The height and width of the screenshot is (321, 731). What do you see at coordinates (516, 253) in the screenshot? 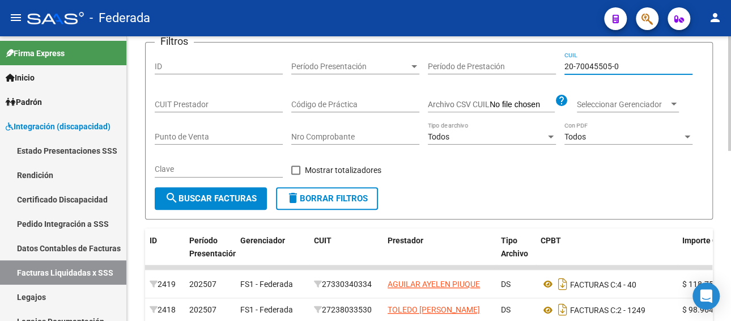
I see `datatable-header-cell: Tipo Archivo` at bounding box center [516, 253].